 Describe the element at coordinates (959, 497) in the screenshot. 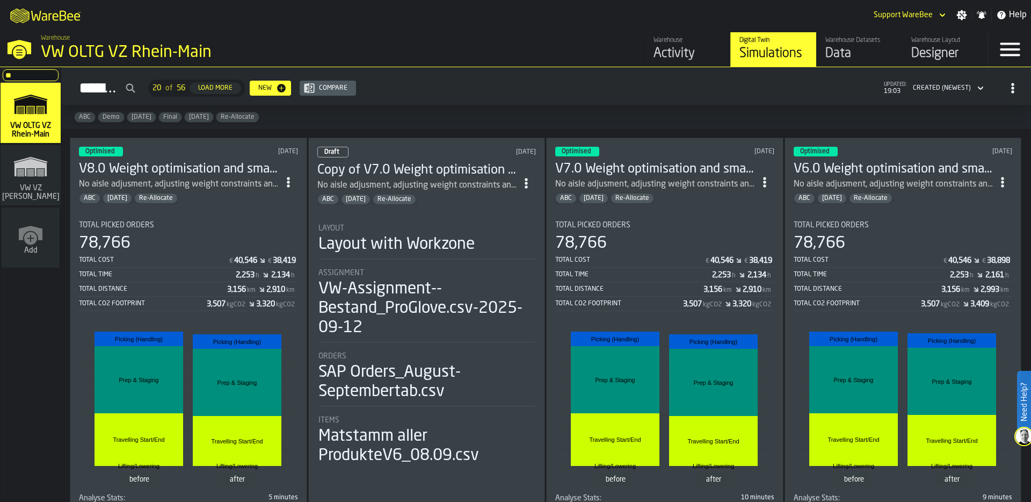

I see `div: 9 minutes` at that location.